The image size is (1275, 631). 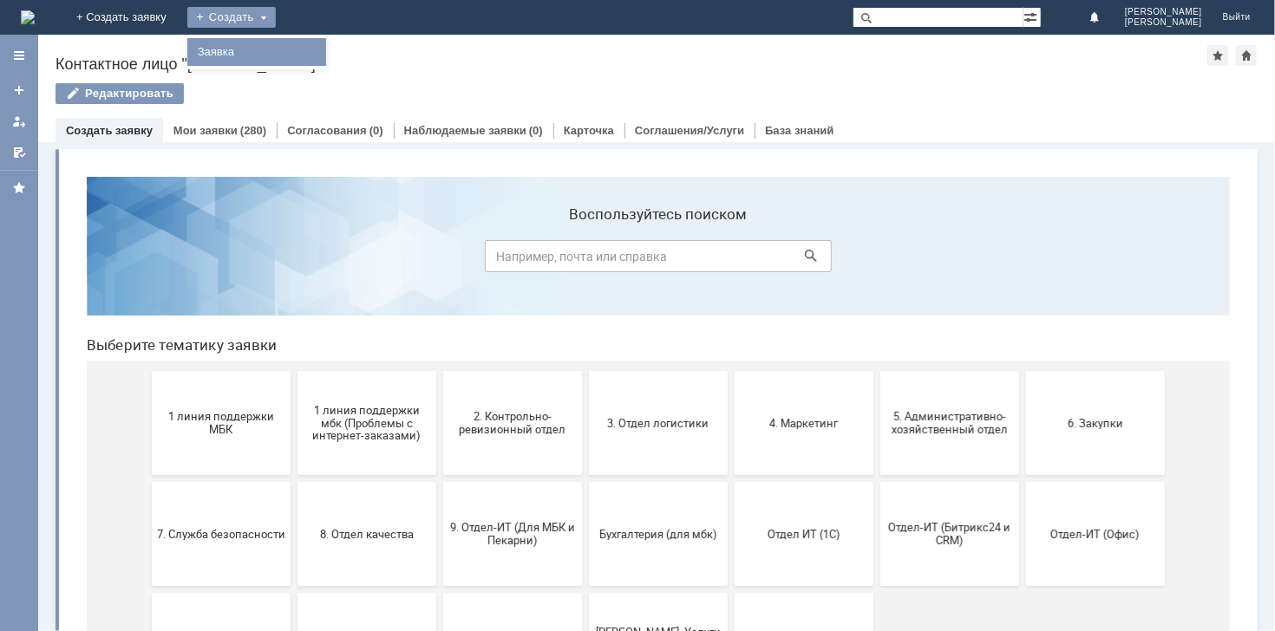 What do you see at coordinates (19, 153) in the screenshot?
I see `a: Мои согласования` at bounding box center [19, 153].